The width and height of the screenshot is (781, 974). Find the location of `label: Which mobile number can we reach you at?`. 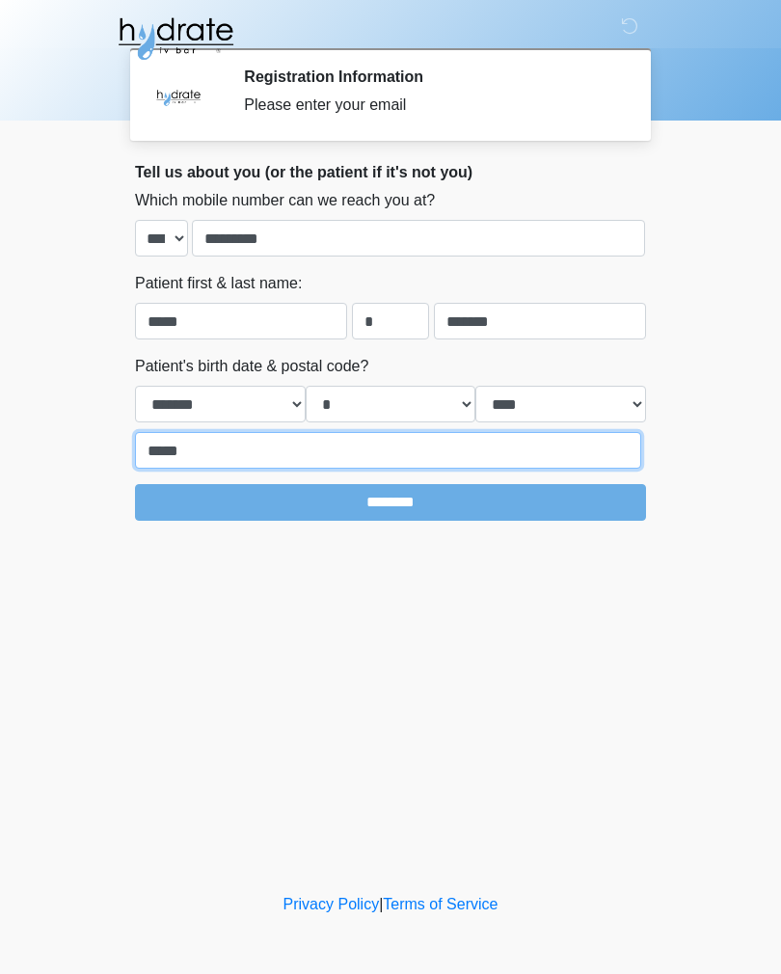

label: Which mobile number can we reach you at? is located at coordinates (284, 201).